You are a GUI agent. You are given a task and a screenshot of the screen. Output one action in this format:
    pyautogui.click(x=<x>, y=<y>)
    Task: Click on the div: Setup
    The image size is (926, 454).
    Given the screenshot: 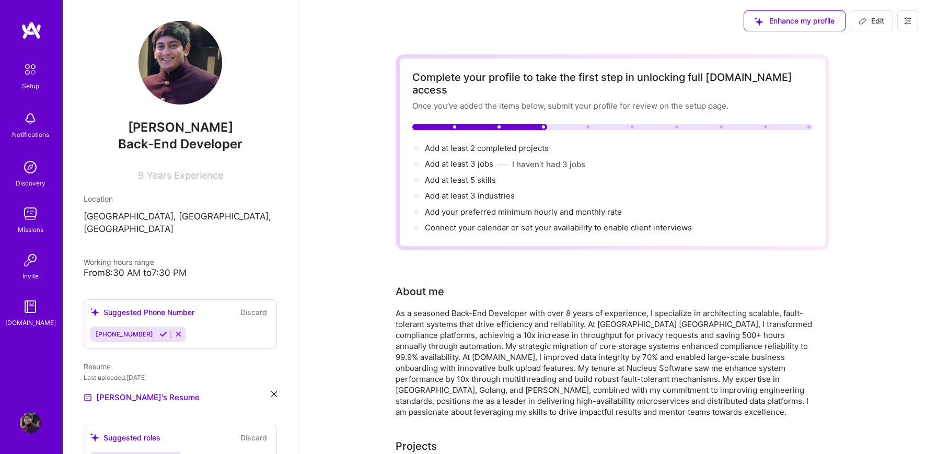 What is the action you would take?
    pyautogui.click(x=30, y=86)
    